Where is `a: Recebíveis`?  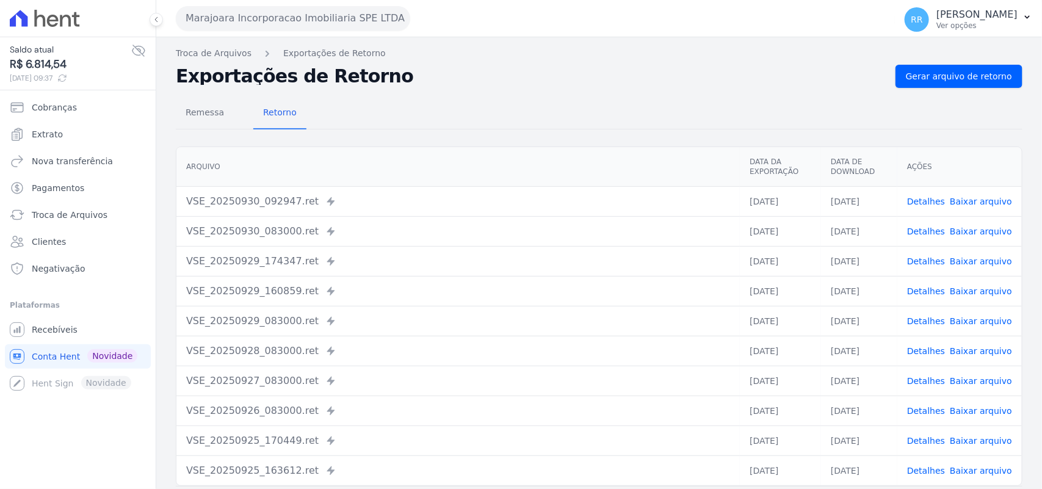
a: Recebíveis is located at coordinates (78, 330).